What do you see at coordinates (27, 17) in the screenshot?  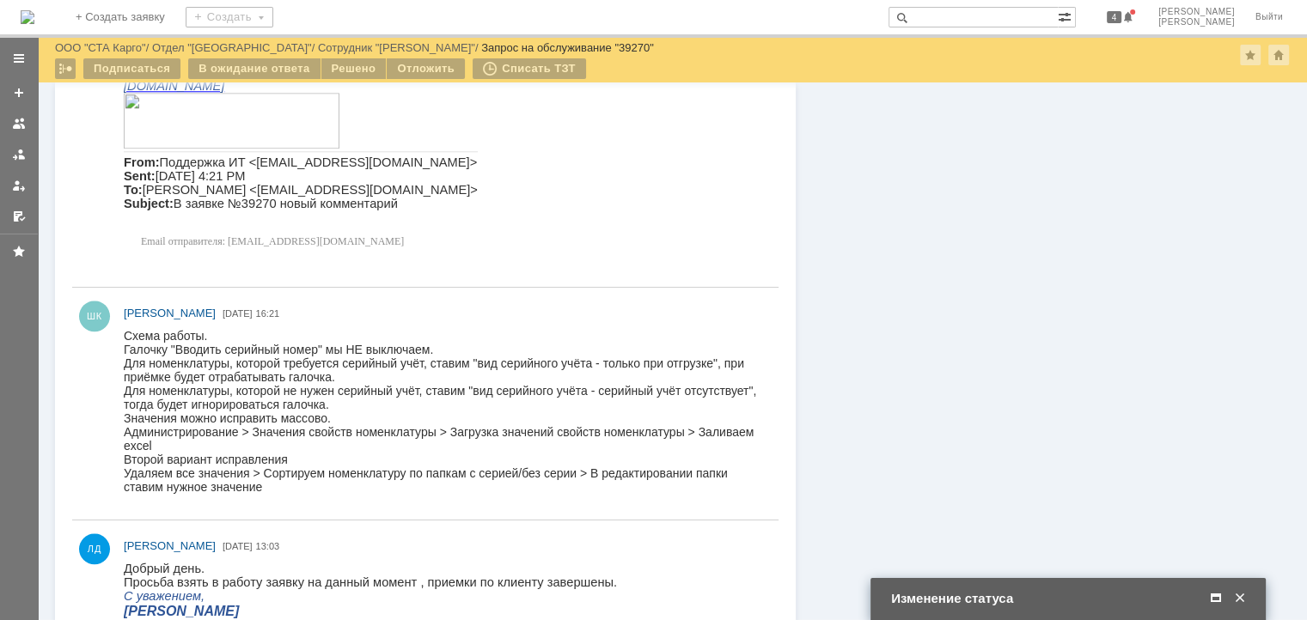 I see `img: logo` at bounding box center [27, 17].